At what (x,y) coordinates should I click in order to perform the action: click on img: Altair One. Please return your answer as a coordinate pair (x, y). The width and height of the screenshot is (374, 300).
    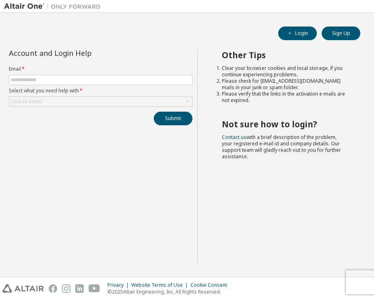
    Looking at the image, I should click on (54, 6).